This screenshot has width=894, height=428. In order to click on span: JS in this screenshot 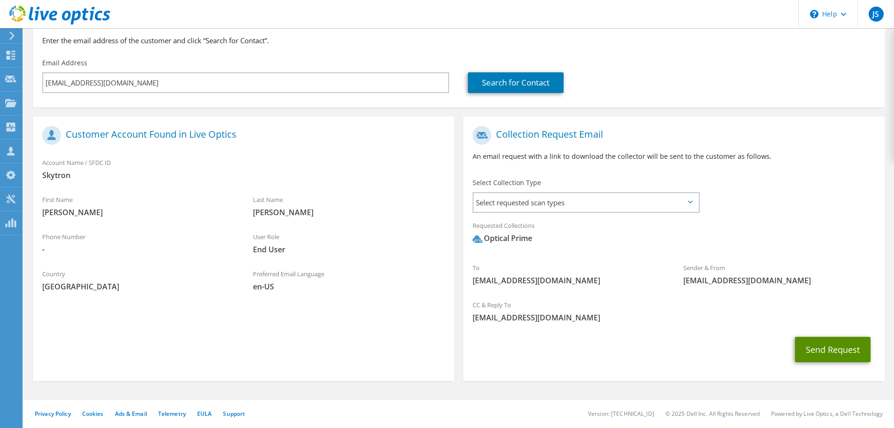, I will do `click(877, 14)`.